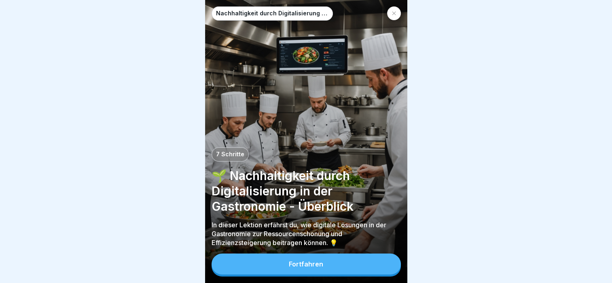 This screenshot has width=612, height=283. Describe the element at coordinates (230, 154) in the screenshot. I see `p: 7 Schritte` at that location.